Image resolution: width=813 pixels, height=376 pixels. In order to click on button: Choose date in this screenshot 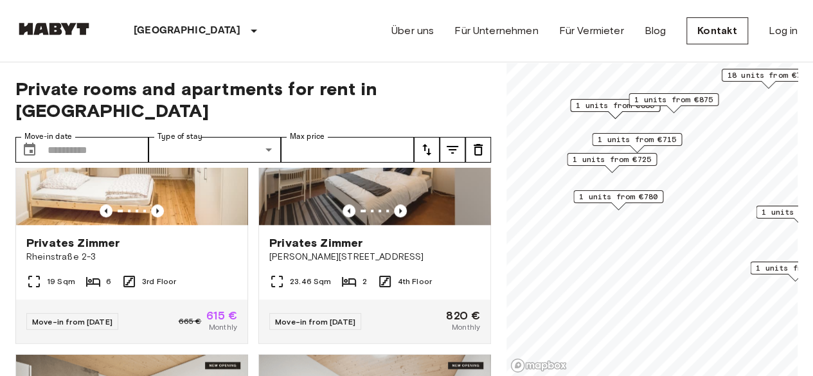, I will do `click(30, 150)`.